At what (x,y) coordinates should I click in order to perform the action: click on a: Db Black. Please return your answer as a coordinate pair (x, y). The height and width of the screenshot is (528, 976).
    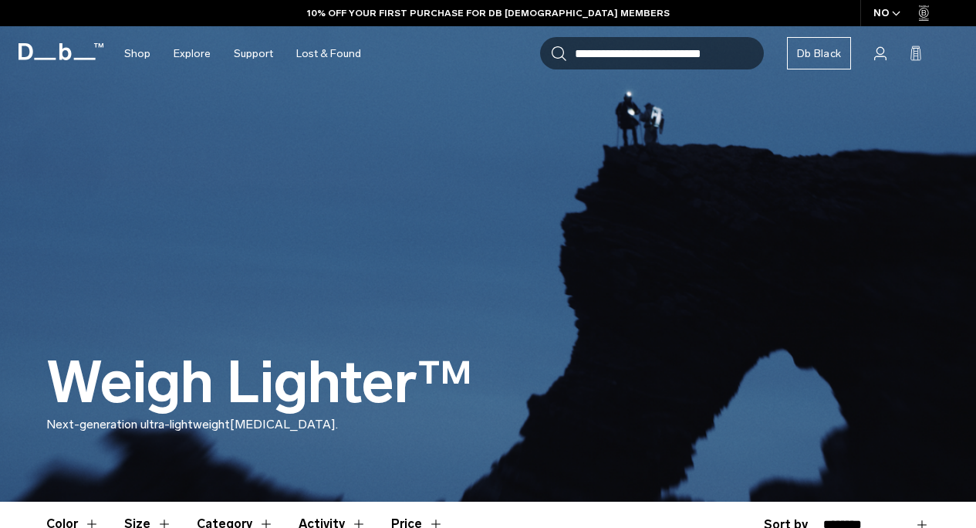
    Looking at the image, I should click on (818, 53).